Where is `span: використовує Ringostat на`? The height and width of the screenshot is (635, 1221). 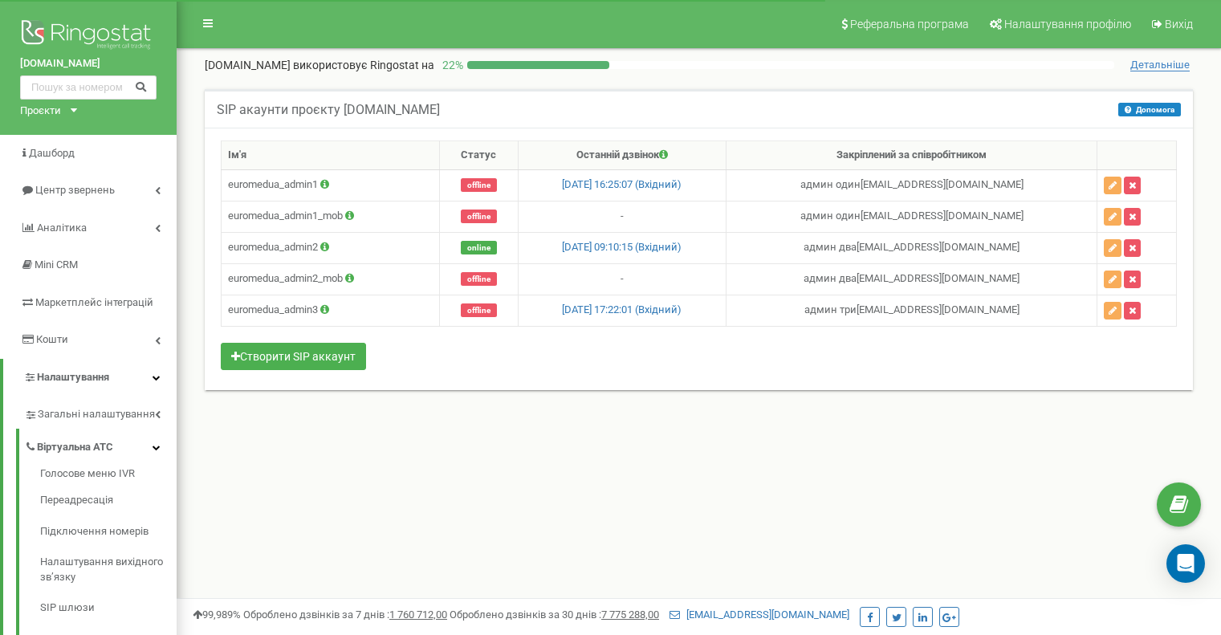
span: використовує Ringostat на is located at coordinates (364, 65).